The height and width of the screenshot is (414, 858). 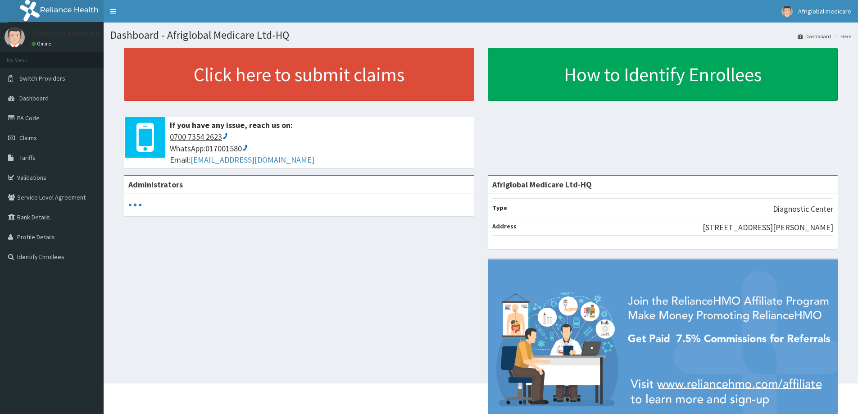 What do you see at coordinates (28, 138) in the screenshot?
I see `span: Claims` at bounding box center [28, 138].